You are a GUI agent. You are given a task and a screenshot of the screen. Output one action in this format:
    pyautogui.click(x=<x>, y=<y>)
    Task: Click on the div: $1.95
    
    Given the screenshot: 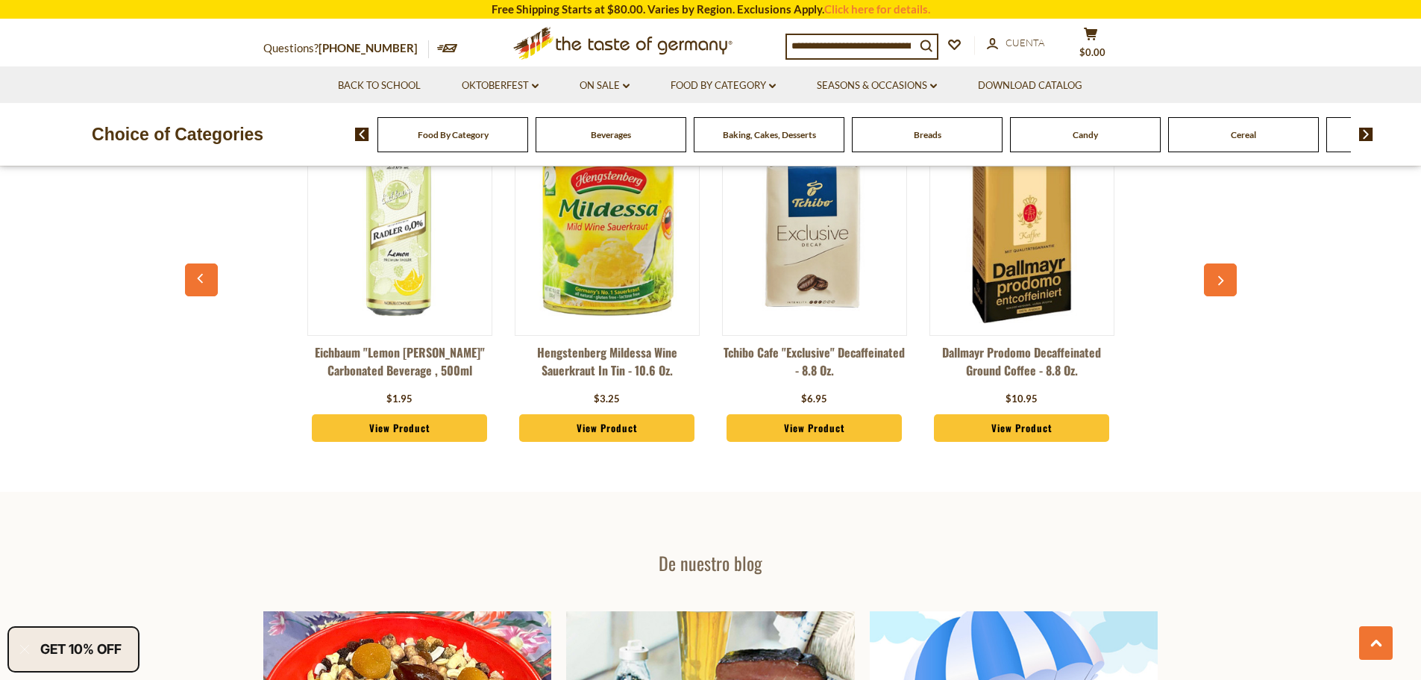 What is the action you would take?
    pyautogui.click(x=399, y=399)
    